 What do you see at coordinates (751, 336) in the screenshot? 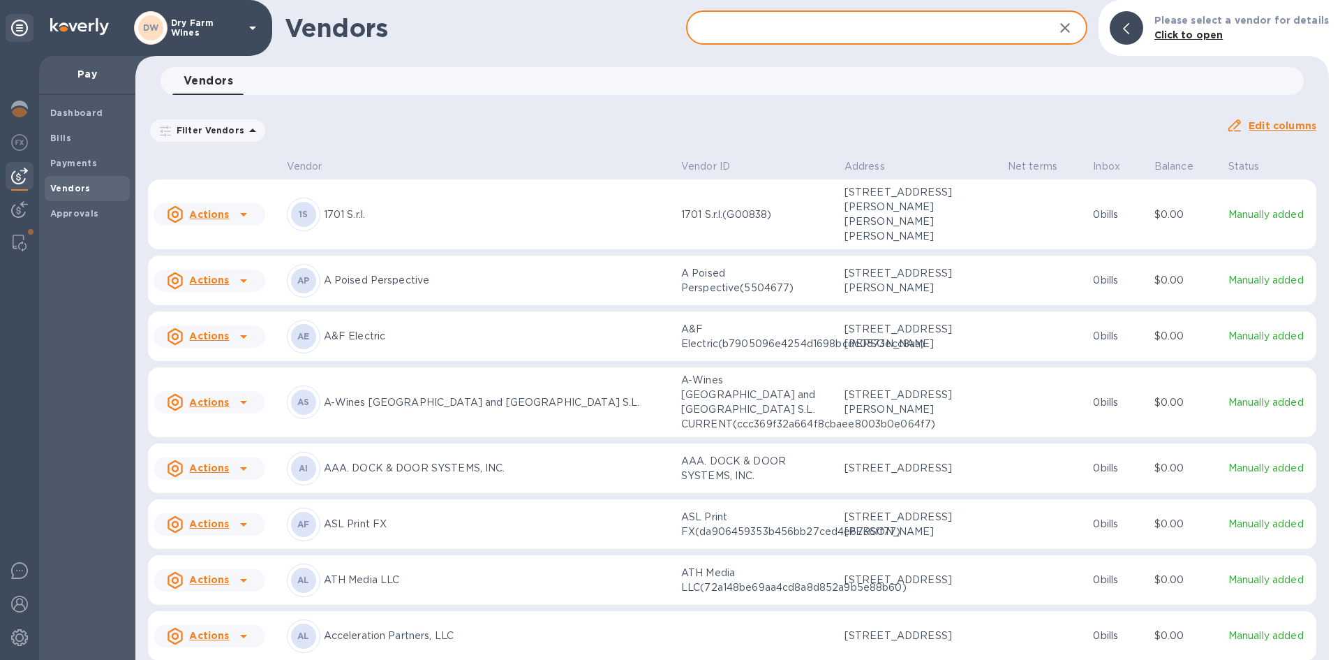
I see `p: A&F Electric(b7905096e4254d1698bcdc0573ecc8aa)` at bounding box center [751, 336].